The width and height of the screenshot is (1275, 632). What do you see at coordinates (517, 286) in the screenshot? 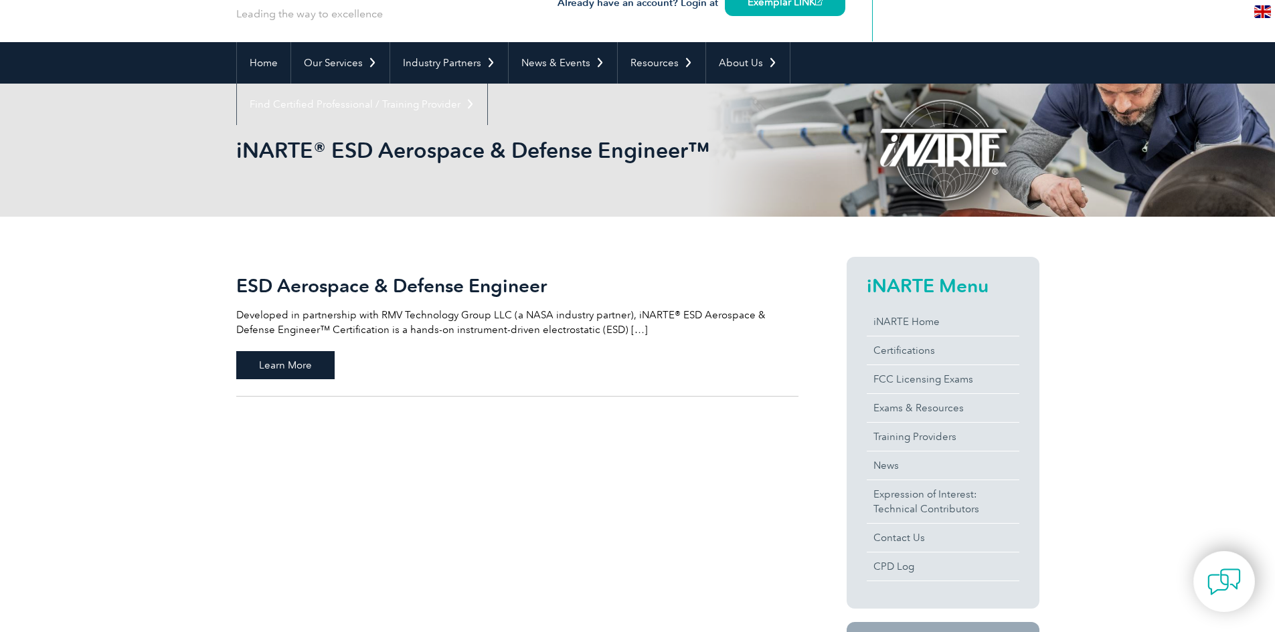
I see `h2: ESD Aerospace & Defense Engineer` at bounding box center [517, 286].